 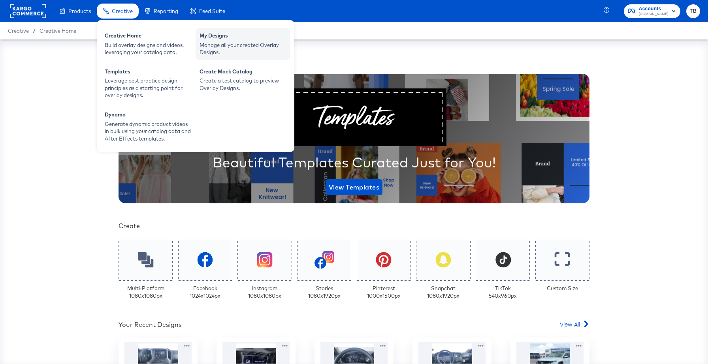 I want to click on span: TB, so click(x=693, y=11).